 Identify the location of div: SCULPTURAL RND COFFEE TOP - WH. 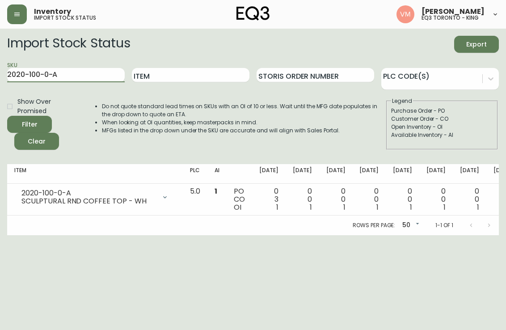
(89, 201).